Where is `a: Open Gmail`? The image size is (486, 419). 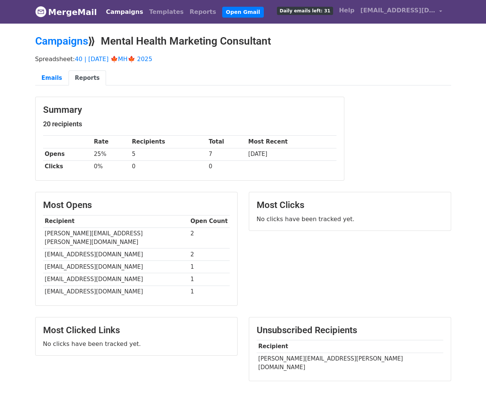 a: Open Gmail is located at coordinates (243, 12).